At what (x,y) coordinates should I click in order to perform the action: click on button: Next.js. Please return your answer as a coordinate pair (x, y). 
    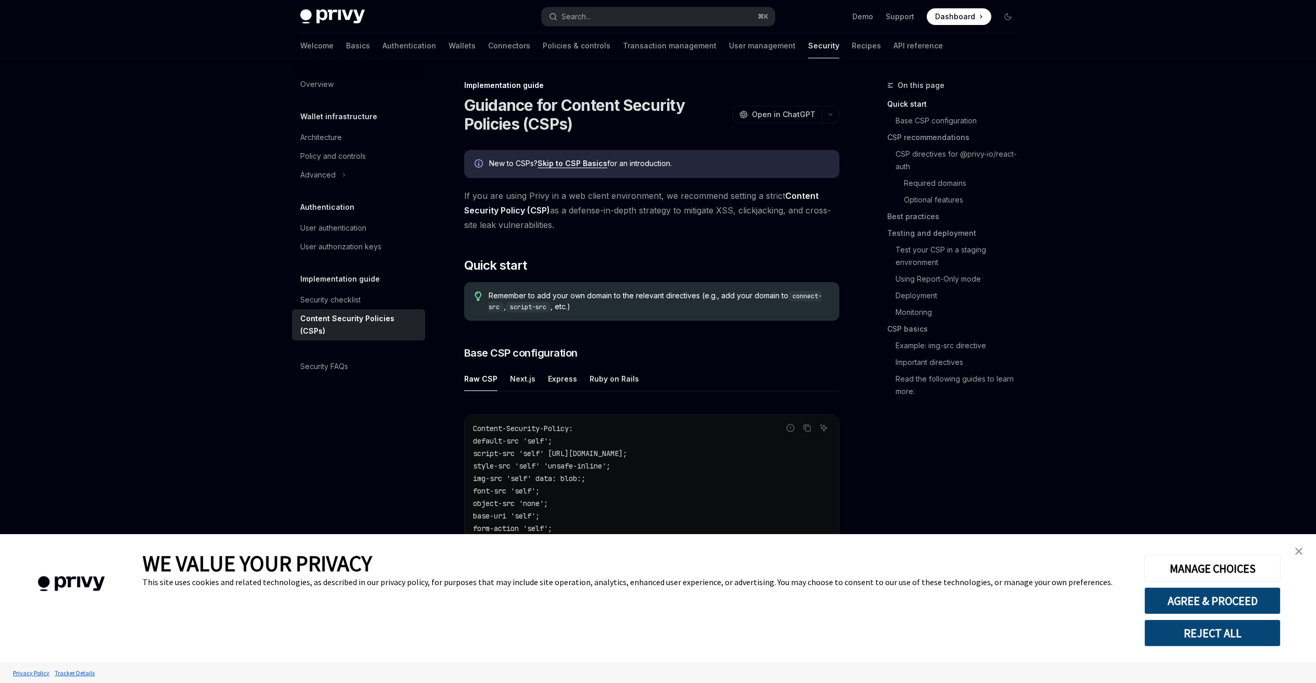
    Looking at the image, I should click on (522, 378).